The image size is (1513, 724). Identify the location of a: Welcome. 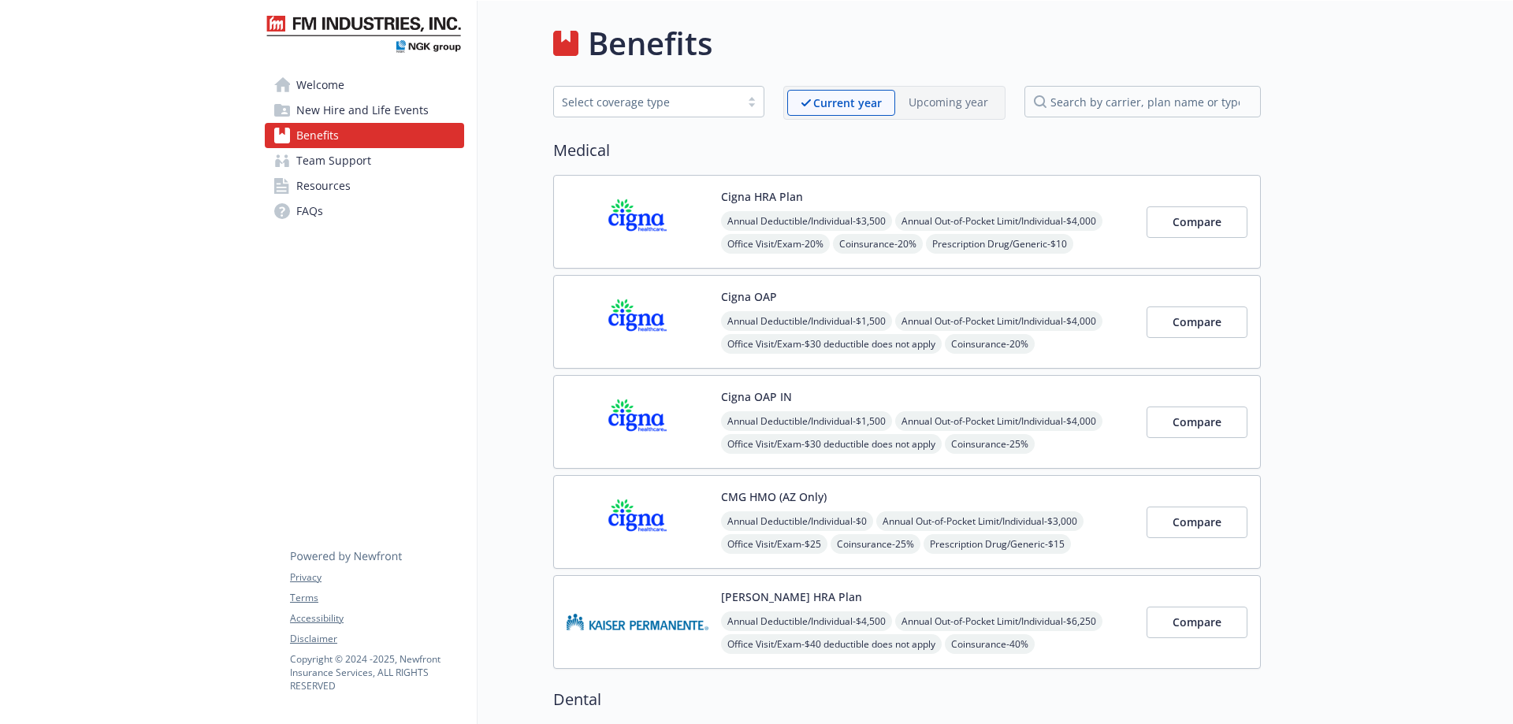
(364, 85).